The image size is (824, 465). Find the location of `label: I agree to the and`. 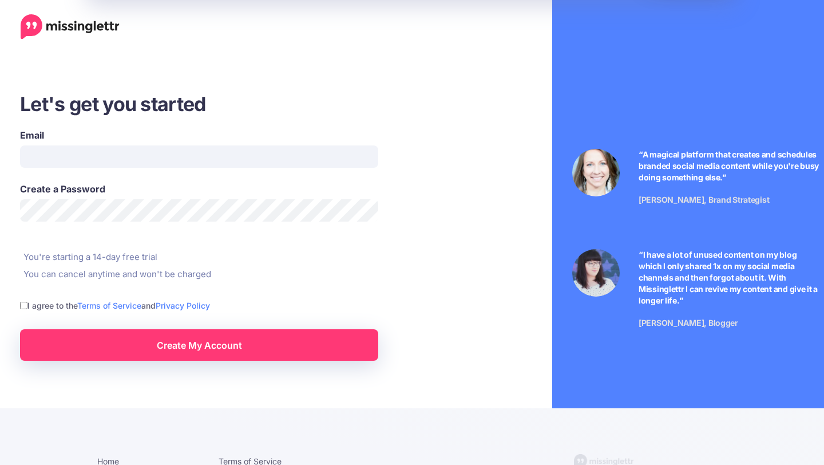

label: I agree to the and is located at coordinates (118, 305).